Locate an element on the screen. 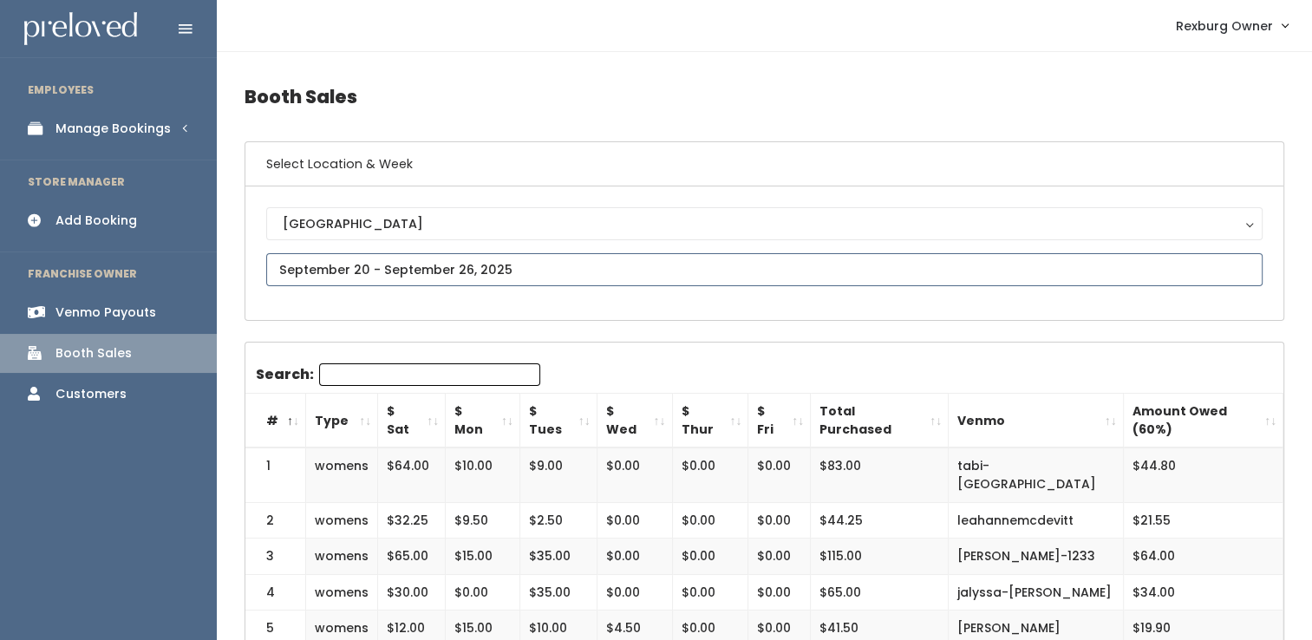 The image size is (1312, 640). th: Total Purchased: activate to sort column ascending is located at coordinates (880, 421).